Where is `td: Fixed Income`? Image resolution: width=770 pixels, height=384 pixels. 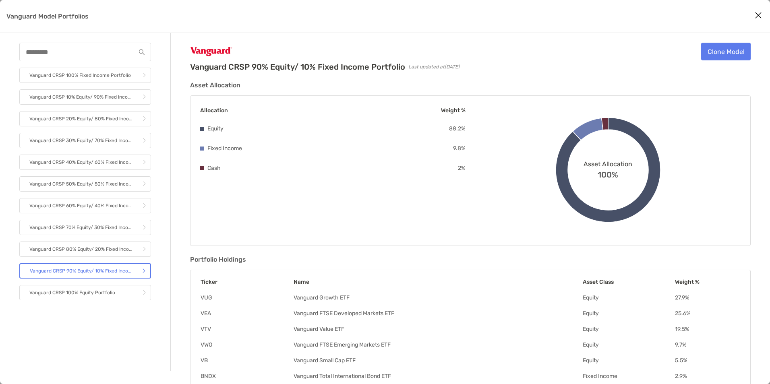
td: Fixed Income is located at coordinates (628, 376).